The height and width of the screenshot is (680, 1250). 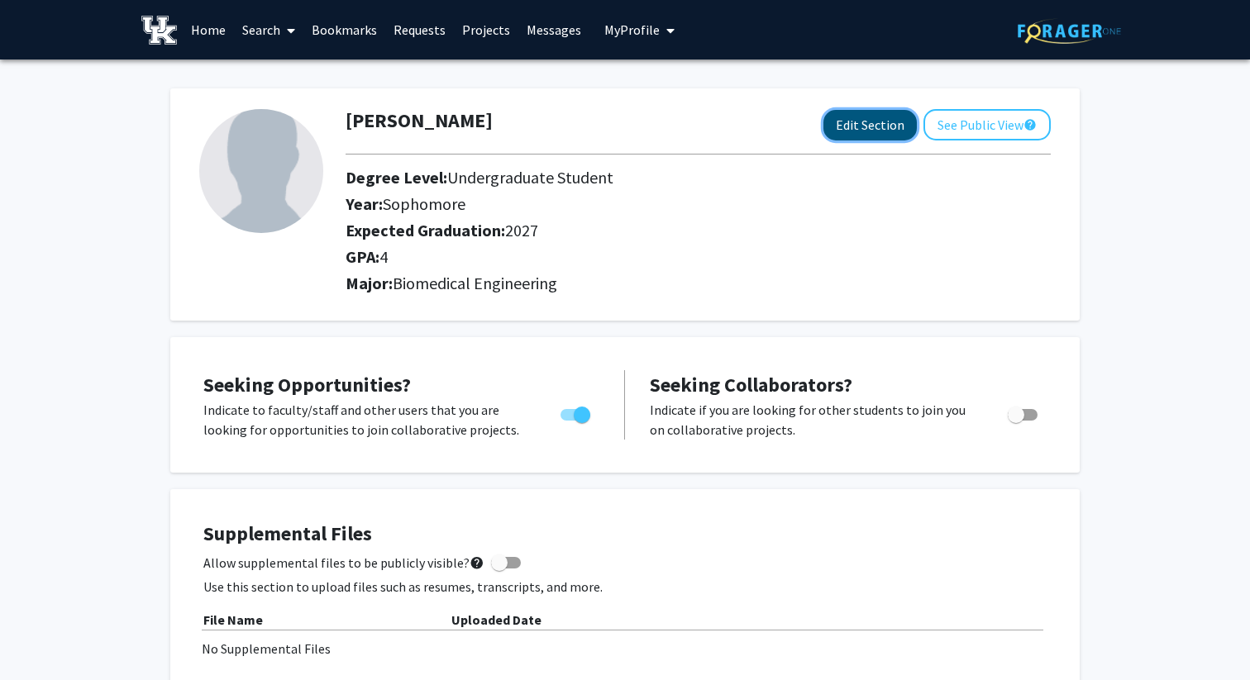 I want to click on img: Profile Picture, so click(x=261, y=171).